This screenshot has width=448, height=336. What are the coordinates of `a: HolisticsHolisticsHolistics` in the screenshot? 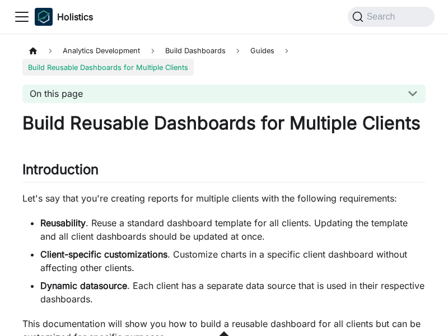 It's located at (64, 17).